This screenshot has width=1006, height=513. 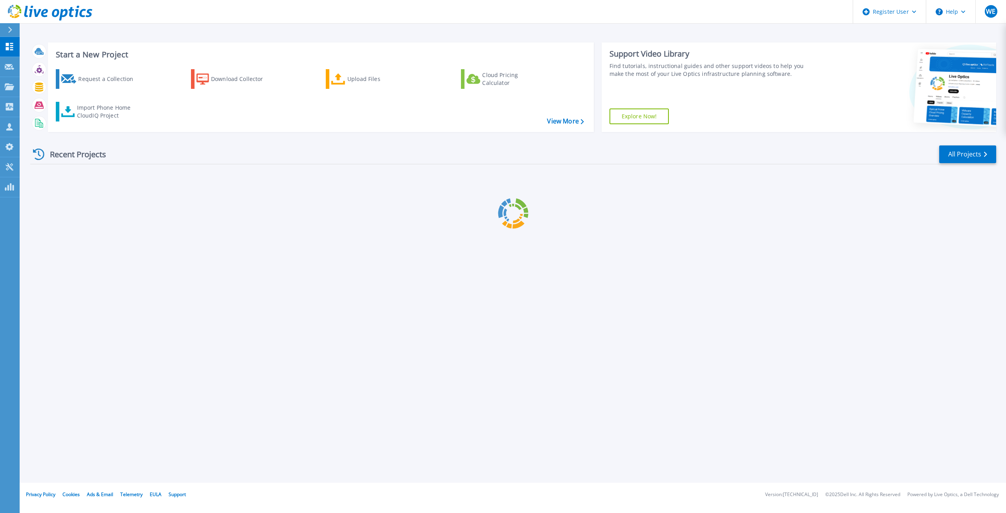 What do you see at coordinates (369, 79) in the screenshot?
I see `a: Upload Files` at bounding box center [369, 79].